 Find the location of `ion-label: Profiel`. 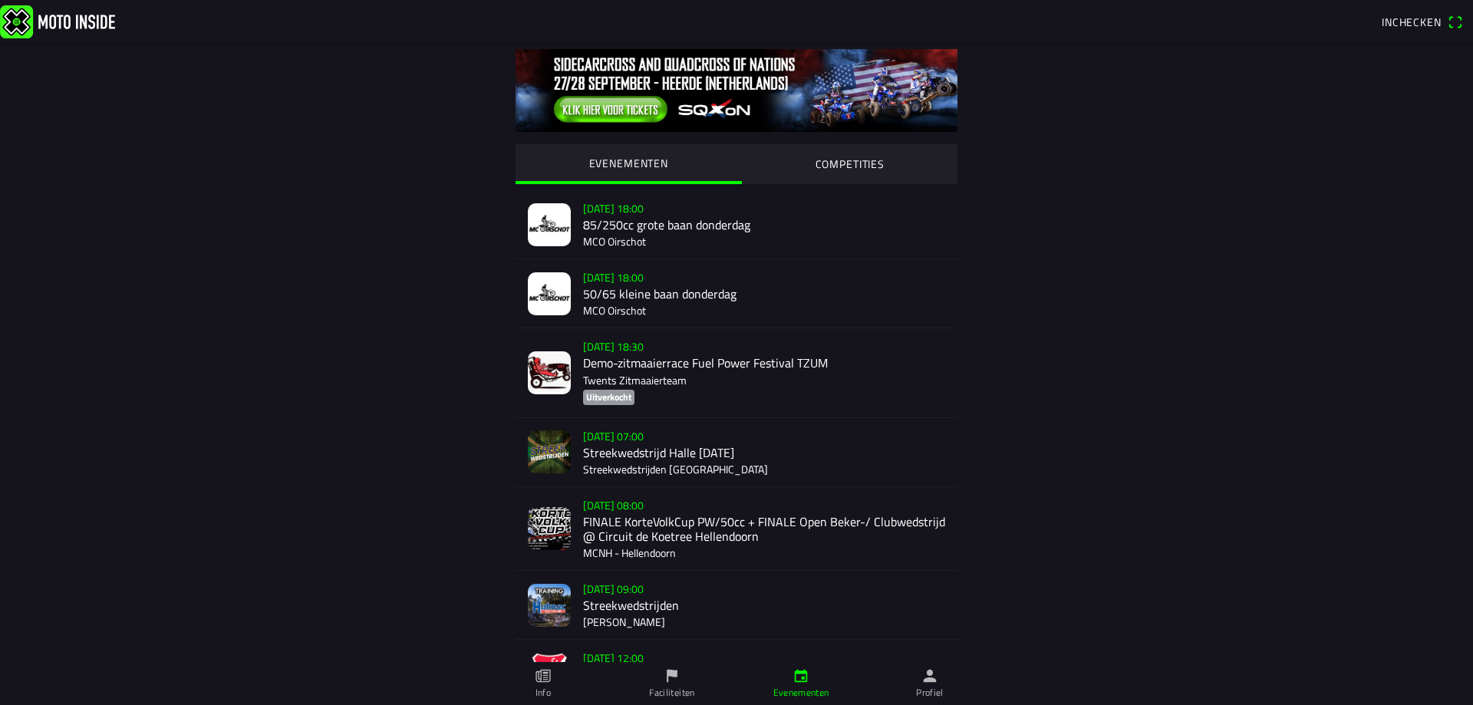

ion-label: Profiel is located at coordinates (930, 693).